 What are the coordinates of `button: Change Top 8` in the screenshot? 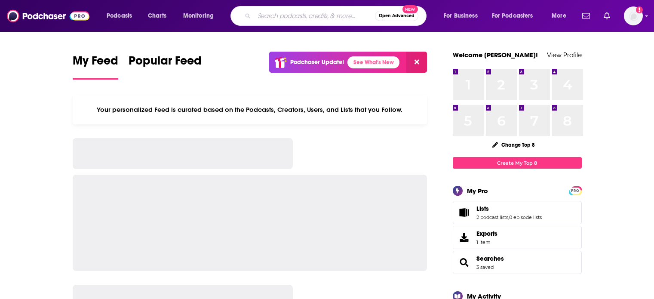 It's located at (514, 145).